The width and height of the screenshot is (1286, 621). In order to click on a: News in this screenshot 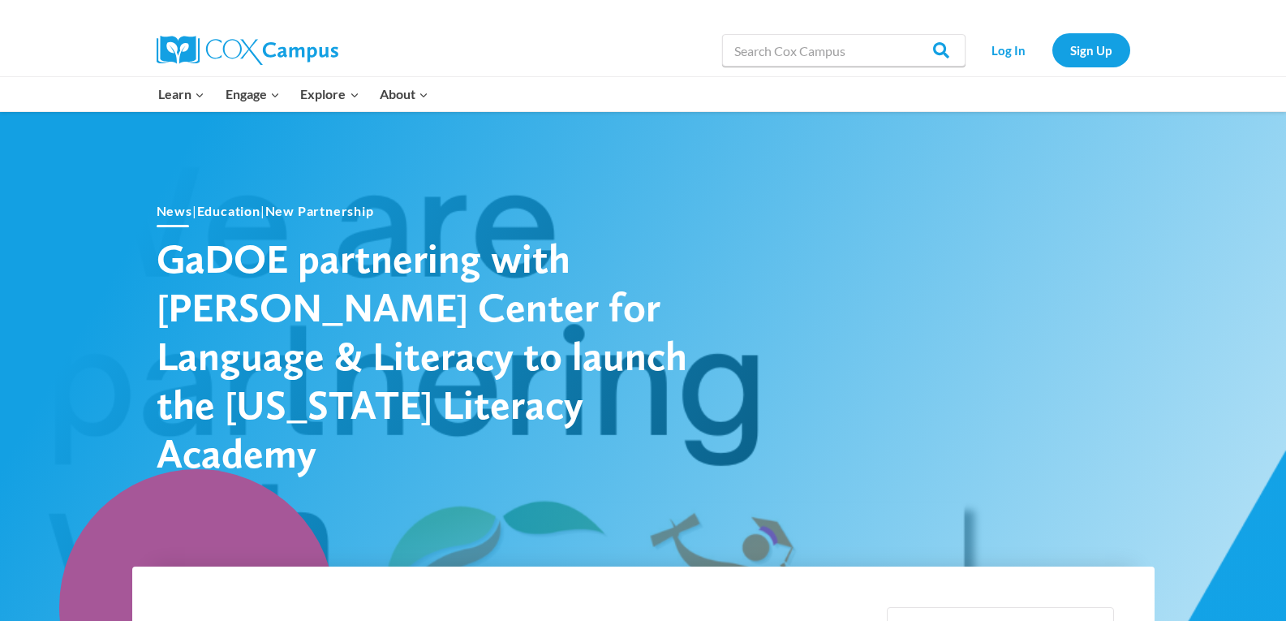, I will do `click(174, 210)`.